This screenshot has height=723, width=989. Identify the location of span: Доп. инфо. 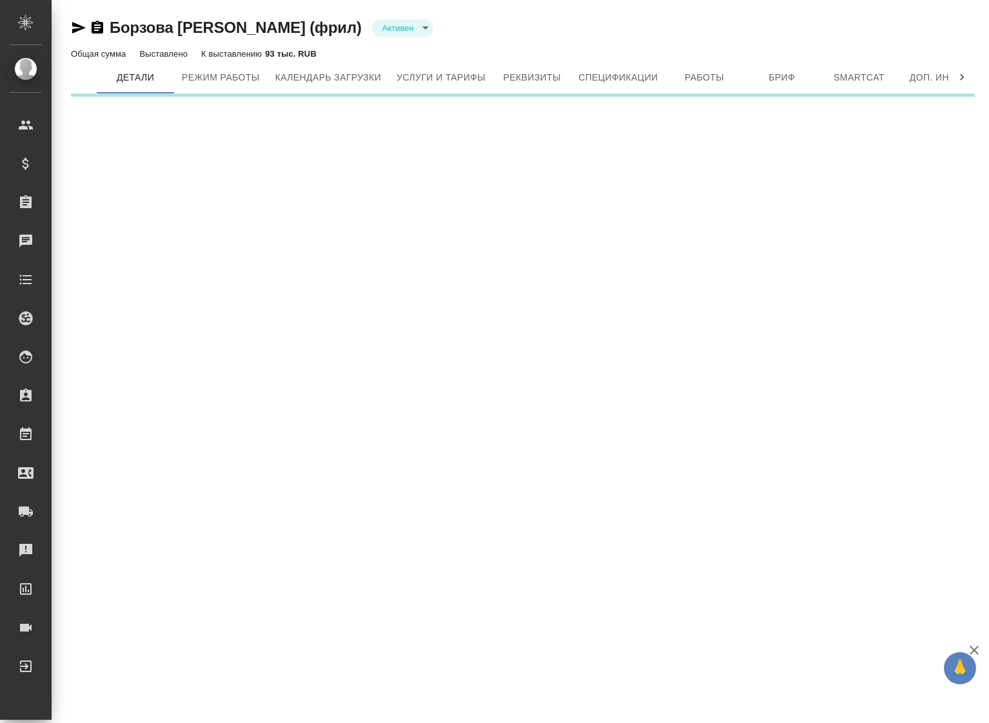
(937, 77).